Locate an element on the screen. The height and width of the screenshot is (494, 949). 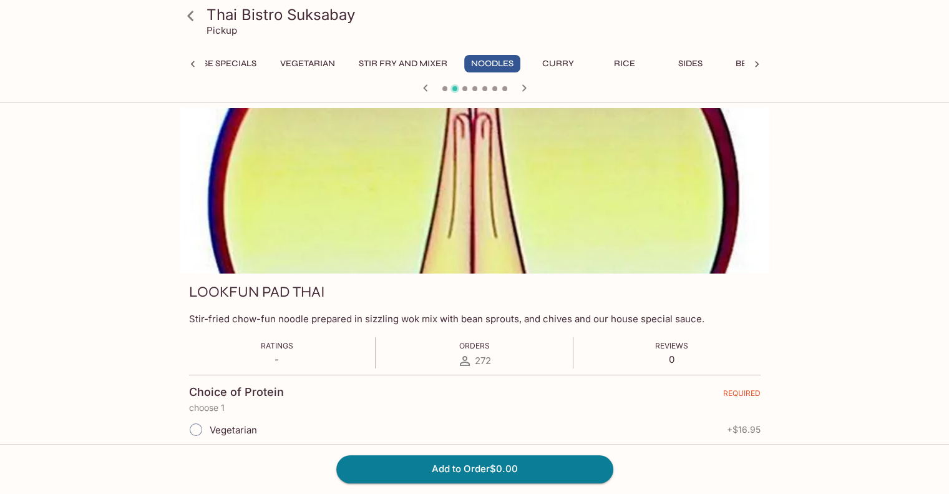
button: Add to Order$0.00 is located at coordinates (475, 469).